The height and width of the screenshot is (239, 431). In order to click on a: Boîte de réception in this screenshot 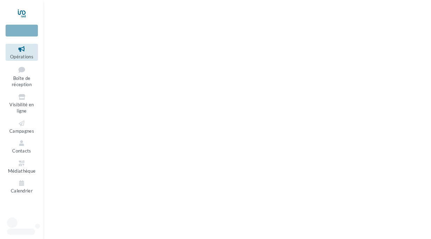, I will do `click(22, 76)`.